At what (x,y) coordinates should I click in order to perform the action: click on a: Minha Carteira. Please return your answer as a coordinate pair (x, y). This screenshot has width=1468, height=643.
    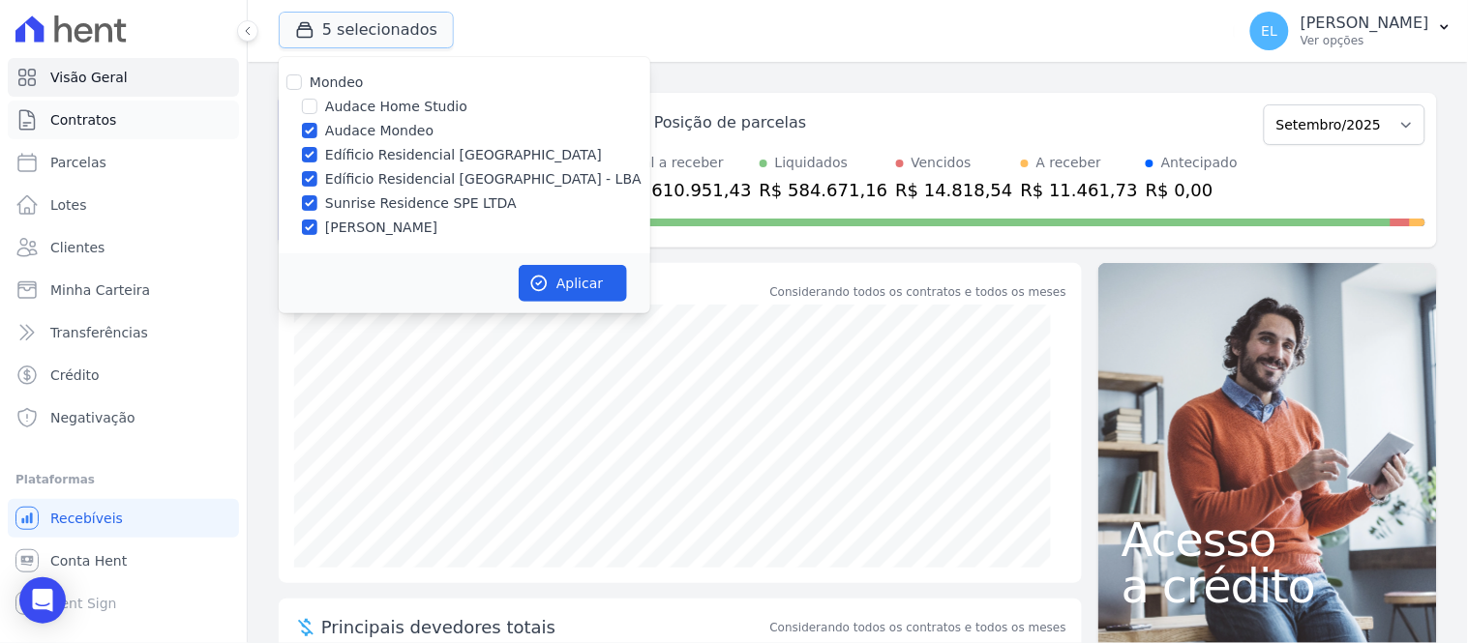
    Looking at the image, I should click on (123, 290).